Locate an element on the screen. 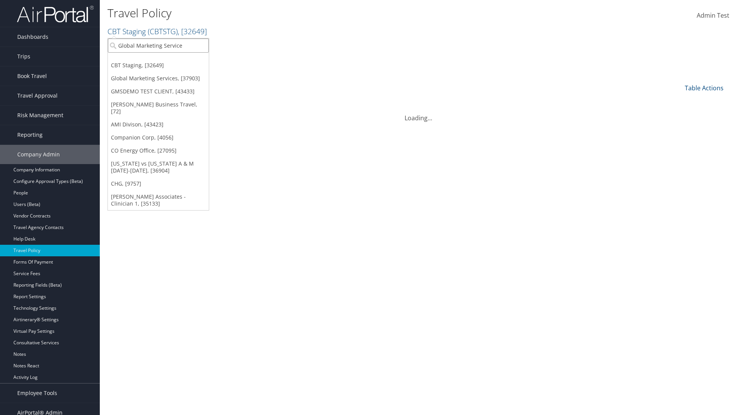 This screenshot has height=415, width=737. span: Company Admin is located at coordinates (38, 154).